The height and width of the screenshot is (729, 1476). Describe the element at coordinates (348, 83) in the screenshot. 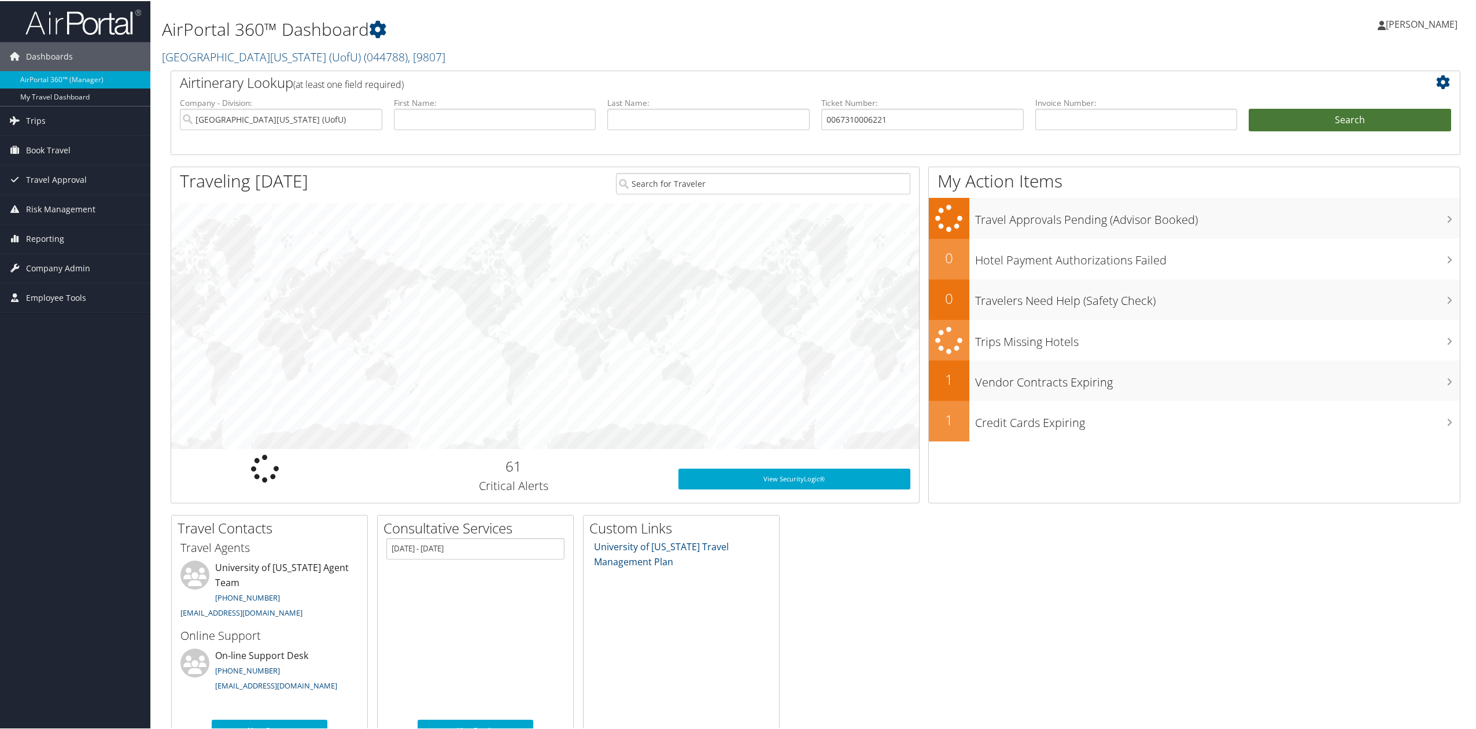

I see `span: (at least one field required)` at that location.